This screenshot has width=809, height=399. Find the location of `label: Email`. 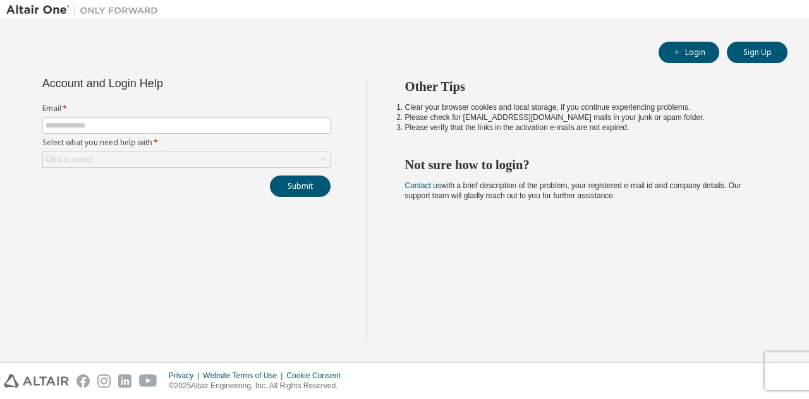

label: Email is located at coordinates (186, 109).